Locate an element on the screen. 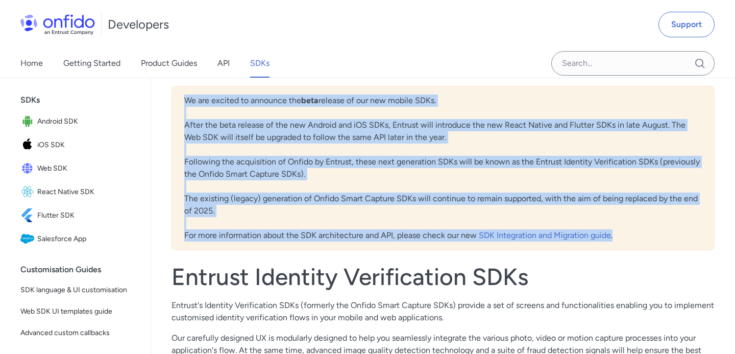  a: IconiOS SDKiOS SDK is located at coordinates (79, 145).